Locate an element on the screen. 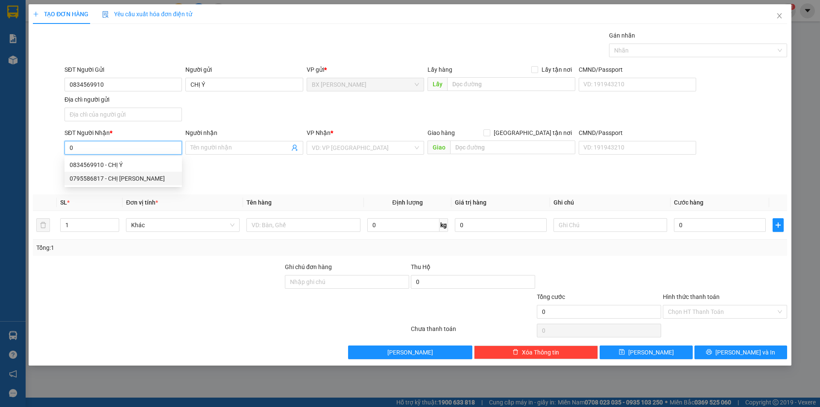 The height and width of the screenshot is (407, 820). button: deleteXóa Thông tin is located at coordinates (536, 352).